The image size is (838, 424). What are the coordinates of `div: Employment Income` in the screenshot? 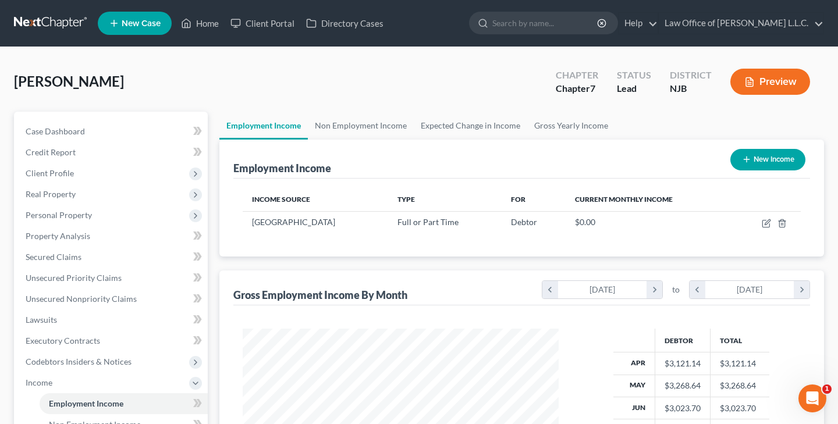 It's located at (282, 168).